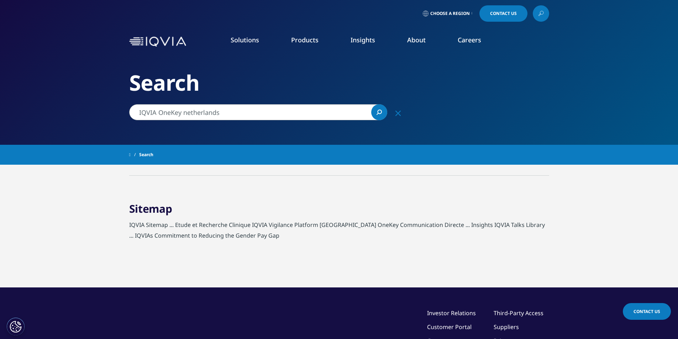 The width and height of the screenshot is (678, 339). What do you see at coordinates (339, 83) in the screenshot?
I see `h2: Search` at bounding box center [339, 83].